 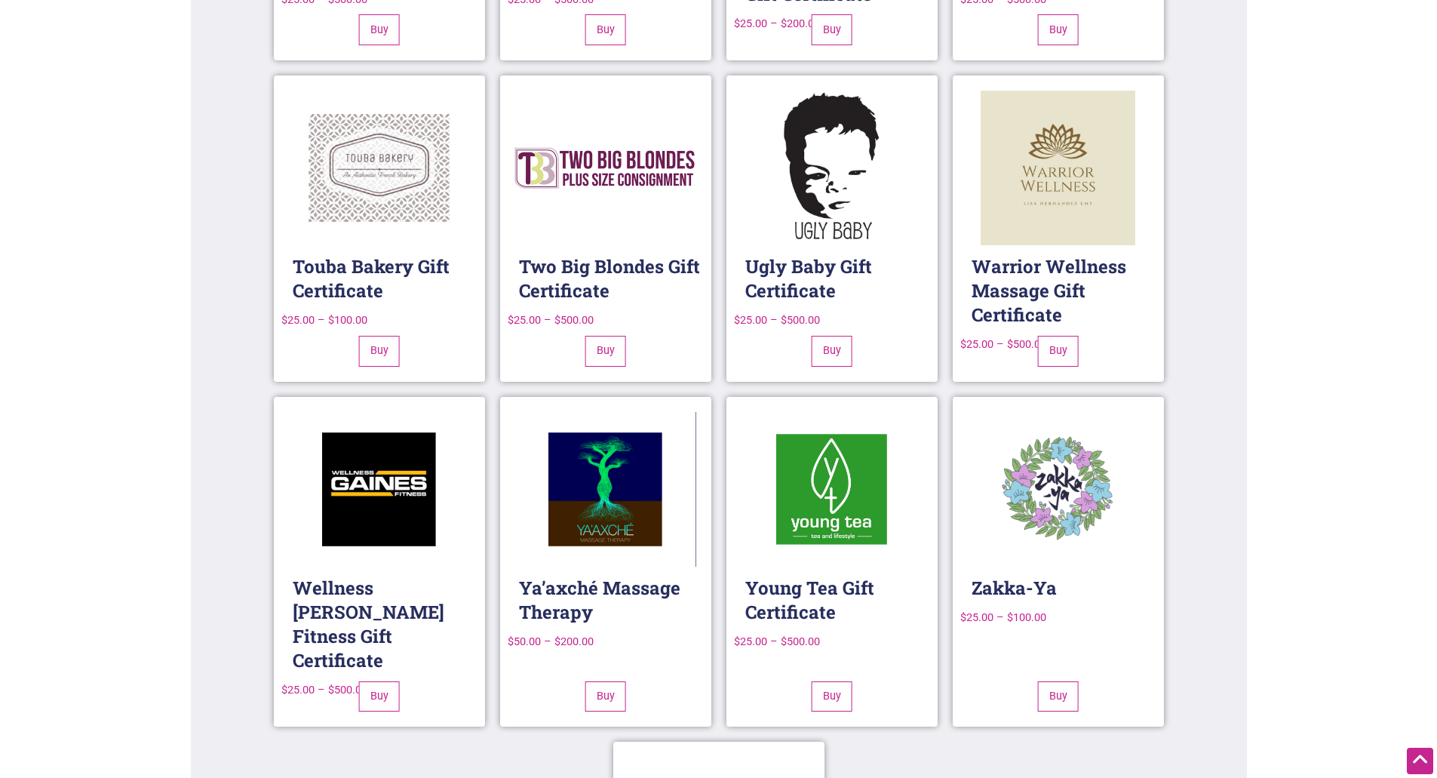 I want to click on bdi: 50.00, so click(x=524, y=641).